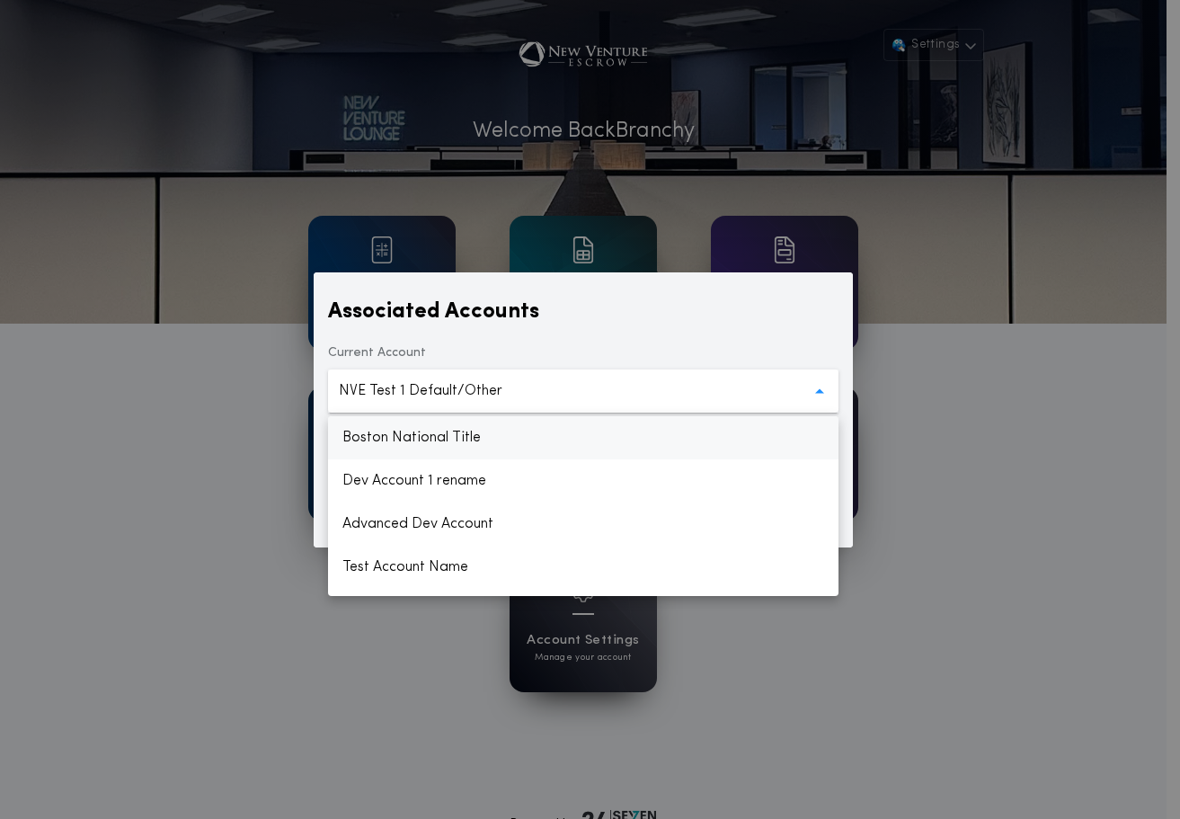 The height and width of the screenshot is (819, 1180). I want to click on label: Current Account, so click(377, 353).